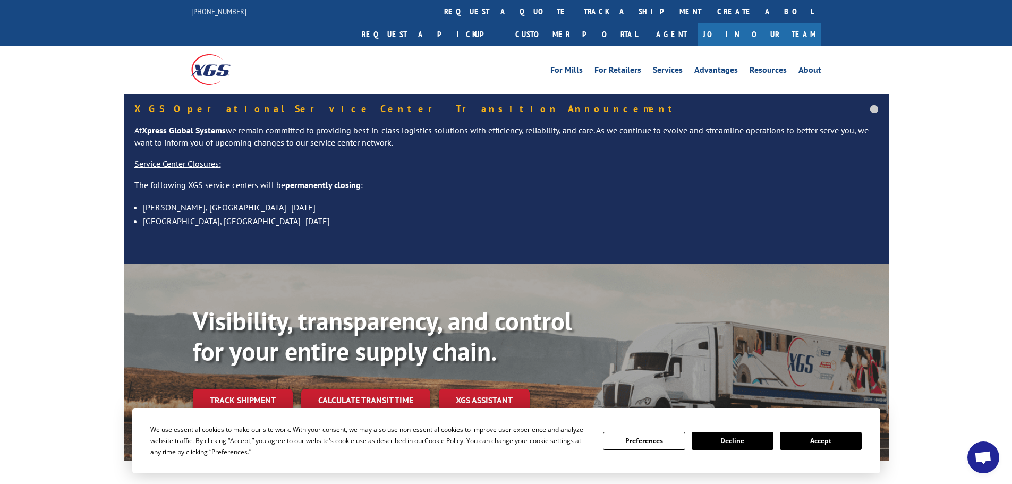 The height and width of the screenshot is (484, 1012). Describe the element at coordinates (506, 109) in the screenshot. I see `h5: XGS Operational Service Center Transition Announcement` at that location.